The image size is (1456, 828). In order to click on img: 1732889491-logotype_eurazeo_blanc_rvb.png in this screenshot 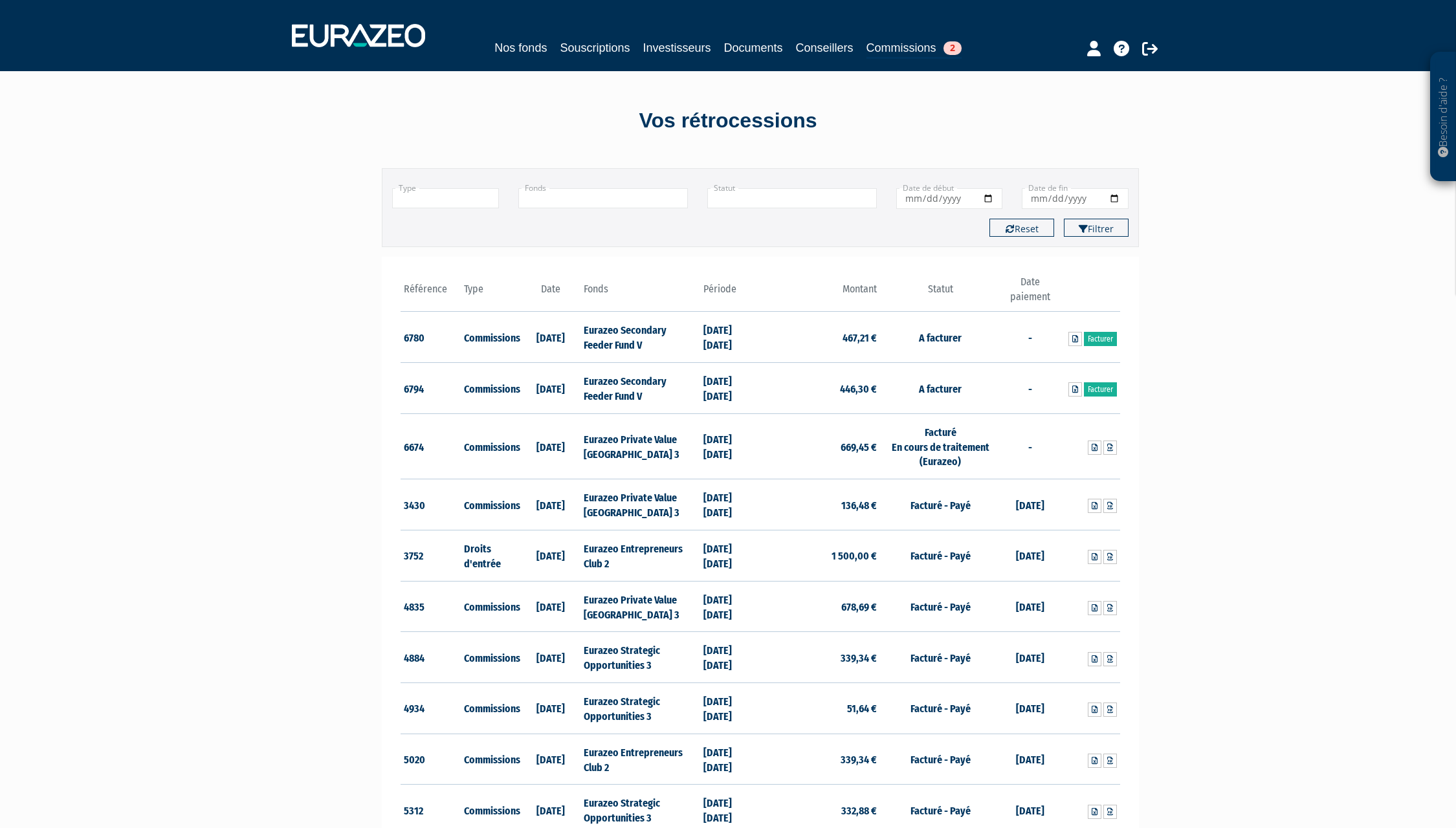, I will do `click(358, 35)`.